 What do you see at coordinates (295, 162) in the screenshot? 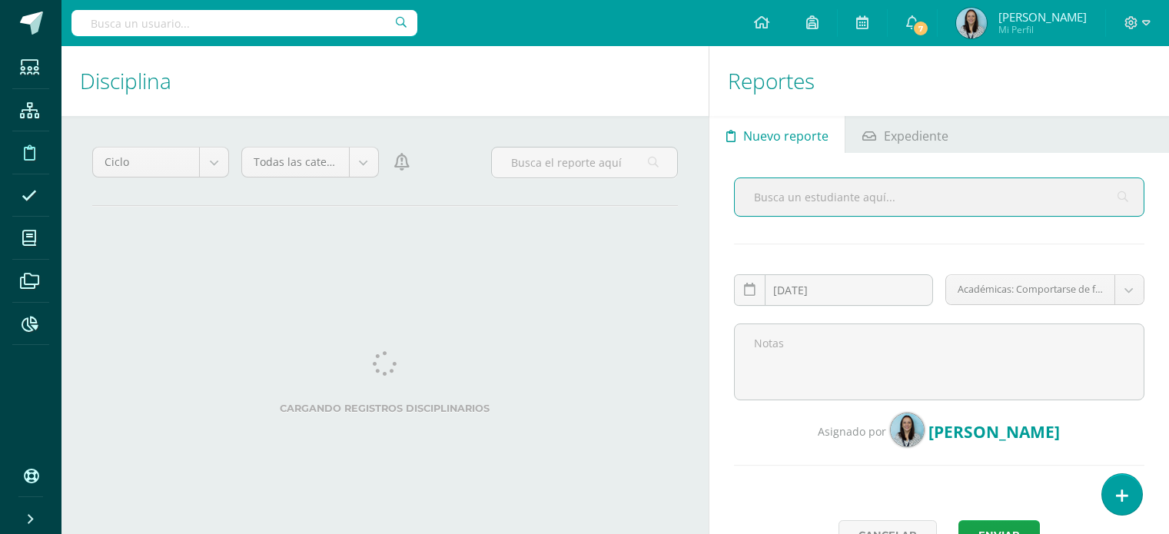
I see `span: Todas las categorías` at bounding box center [295, 162].